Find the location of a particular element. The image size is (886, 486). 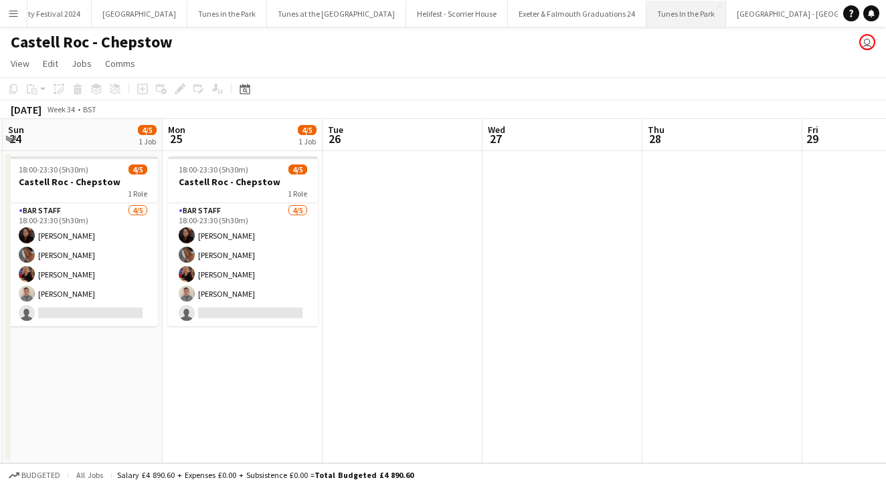

span: Mon is located at coordinates (177, 130).